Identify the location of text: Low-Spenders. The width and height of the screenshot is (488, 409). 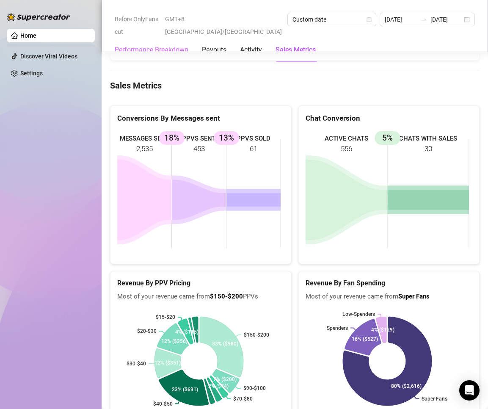
(359, 314).